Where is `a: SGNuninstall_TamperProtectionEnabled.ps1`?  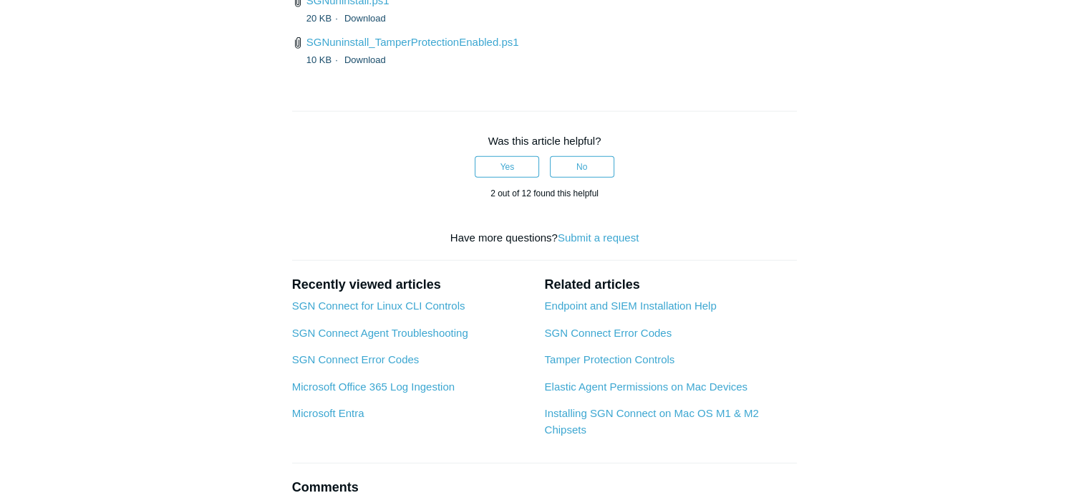 a: SGNuninstall_TamperProtectionEnabled.ps1 is located at coordinates (412, 42).